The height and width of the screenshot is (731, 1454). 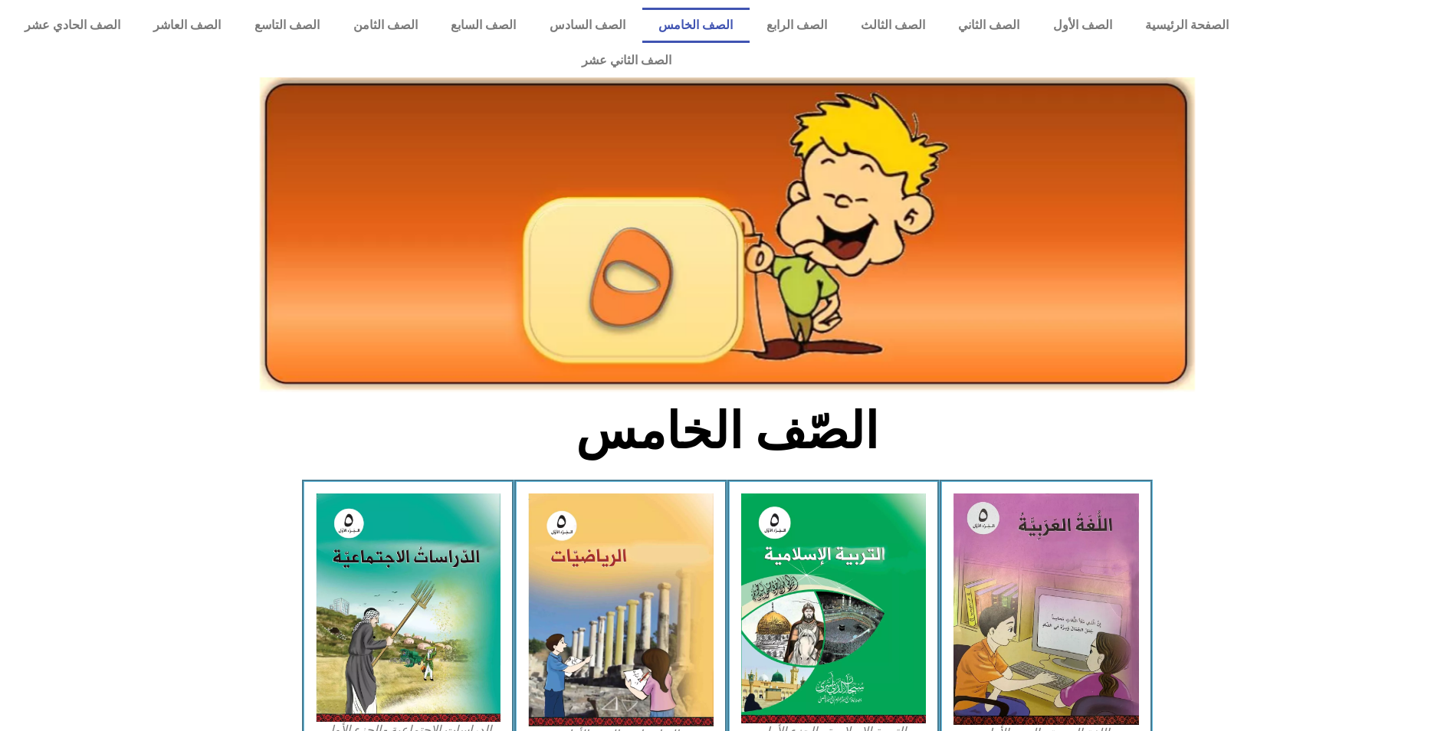 What do you see at coordinates (696, 25) in the screenshot?
I see `a: الصف الخامس` at bounding box center [696, 25].